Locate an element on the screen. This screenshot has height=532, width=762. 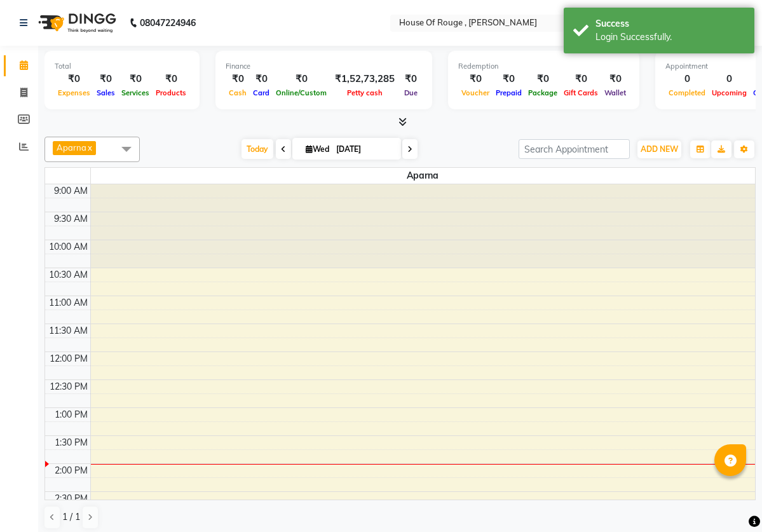
span: Petty cash is located at coordinates (365, 93).